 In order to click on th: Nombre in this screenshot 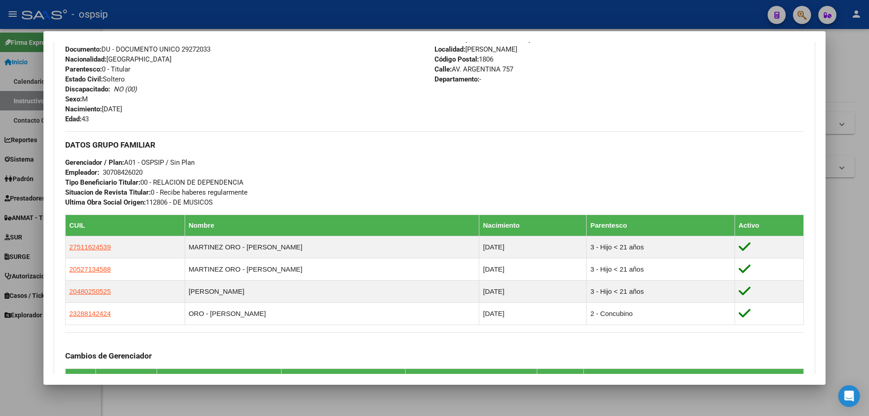, I will do `click(332, 225)`.